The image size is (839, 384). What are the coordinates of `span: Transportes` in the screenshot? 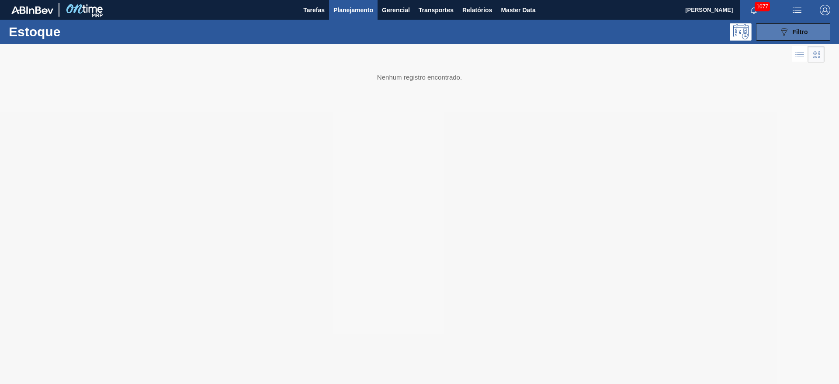 It's located at (436, 10).